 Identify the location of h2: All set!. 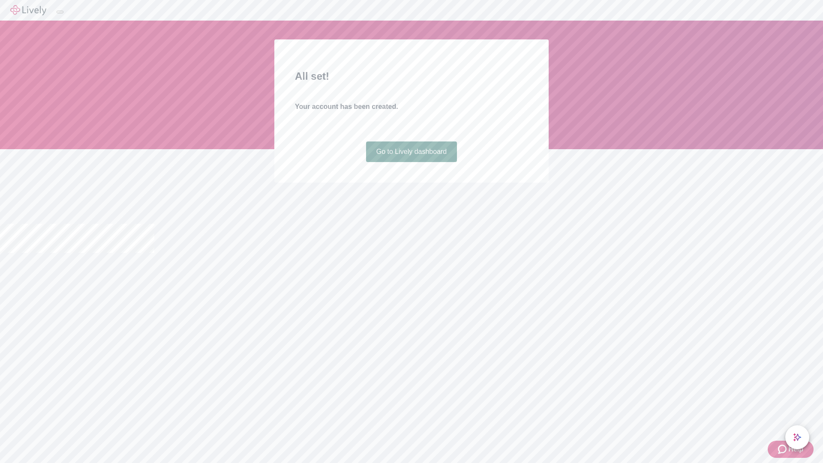
(411, 76).